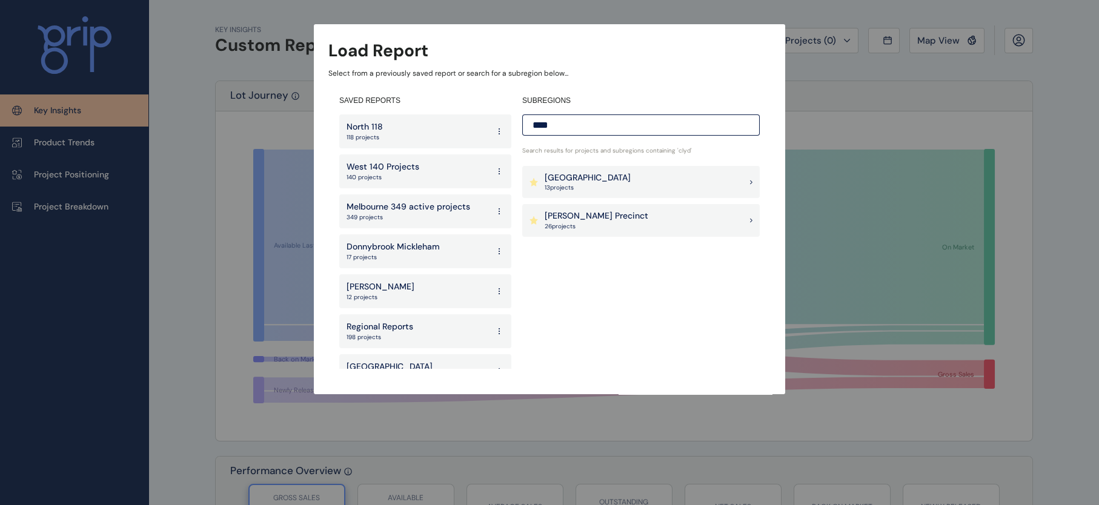 Image resolution: width=1099 pixels, height=505 pixels. Describe the element at coordinates (549, 73) in the screenshot. I see `p: Select from a previously saved report or search for a subregion below...` at that location.